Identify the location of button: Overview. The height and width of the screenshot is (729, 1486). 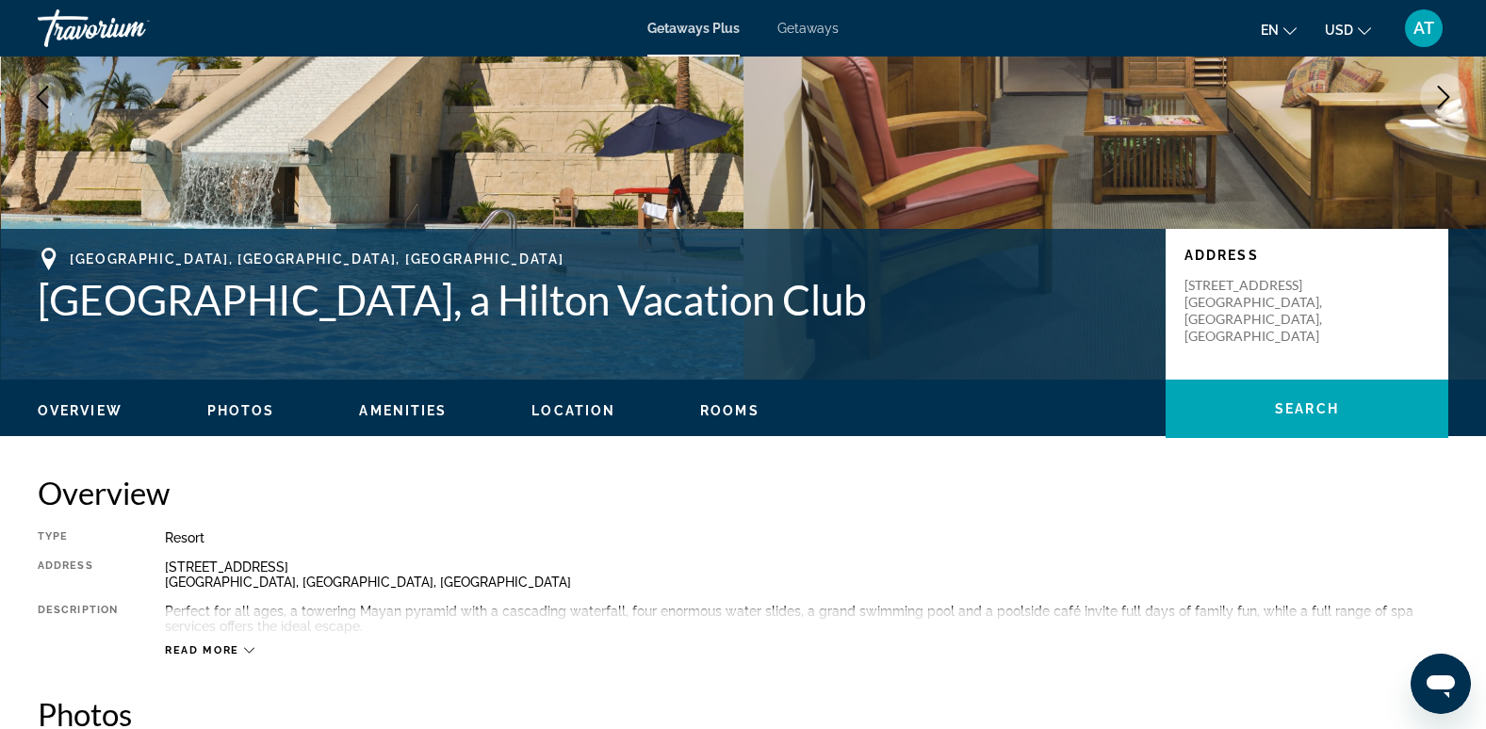
(80, 411).